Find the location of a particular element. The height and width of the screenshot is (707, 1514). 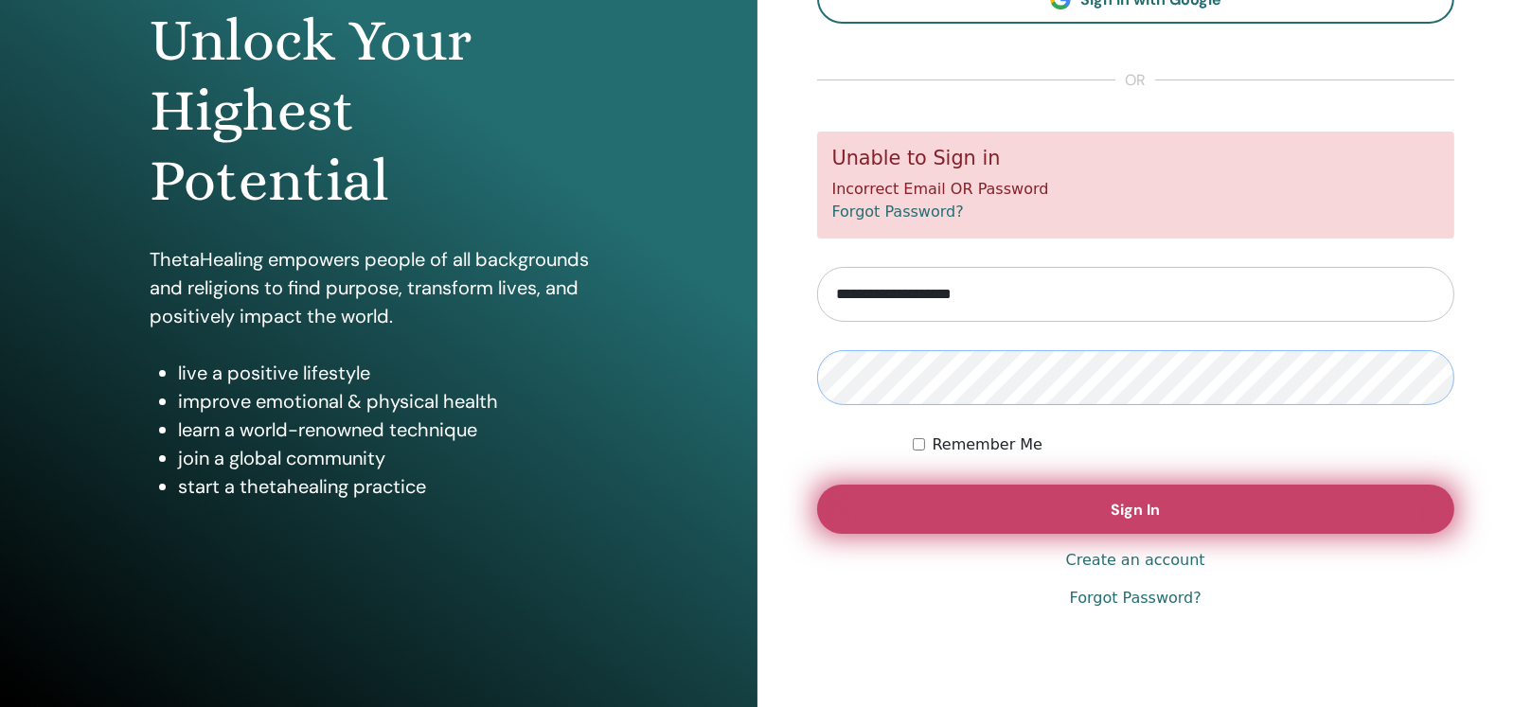

li: start a thetahealing practice is located at coordinates (392, 487).